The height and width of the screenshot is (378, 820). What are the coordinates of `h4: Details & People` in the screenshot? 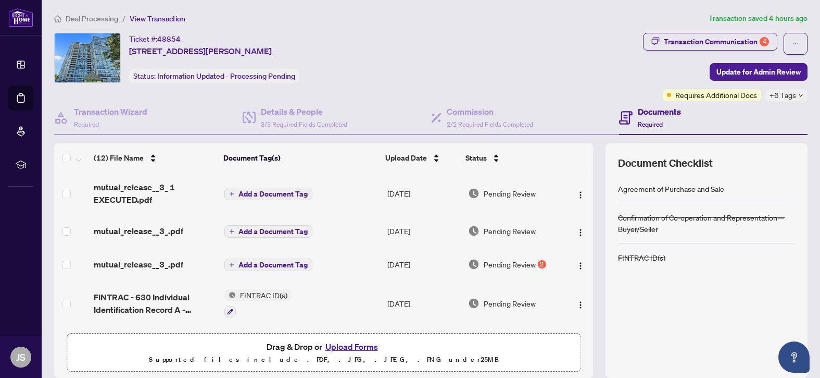 It's located at (304, 111).